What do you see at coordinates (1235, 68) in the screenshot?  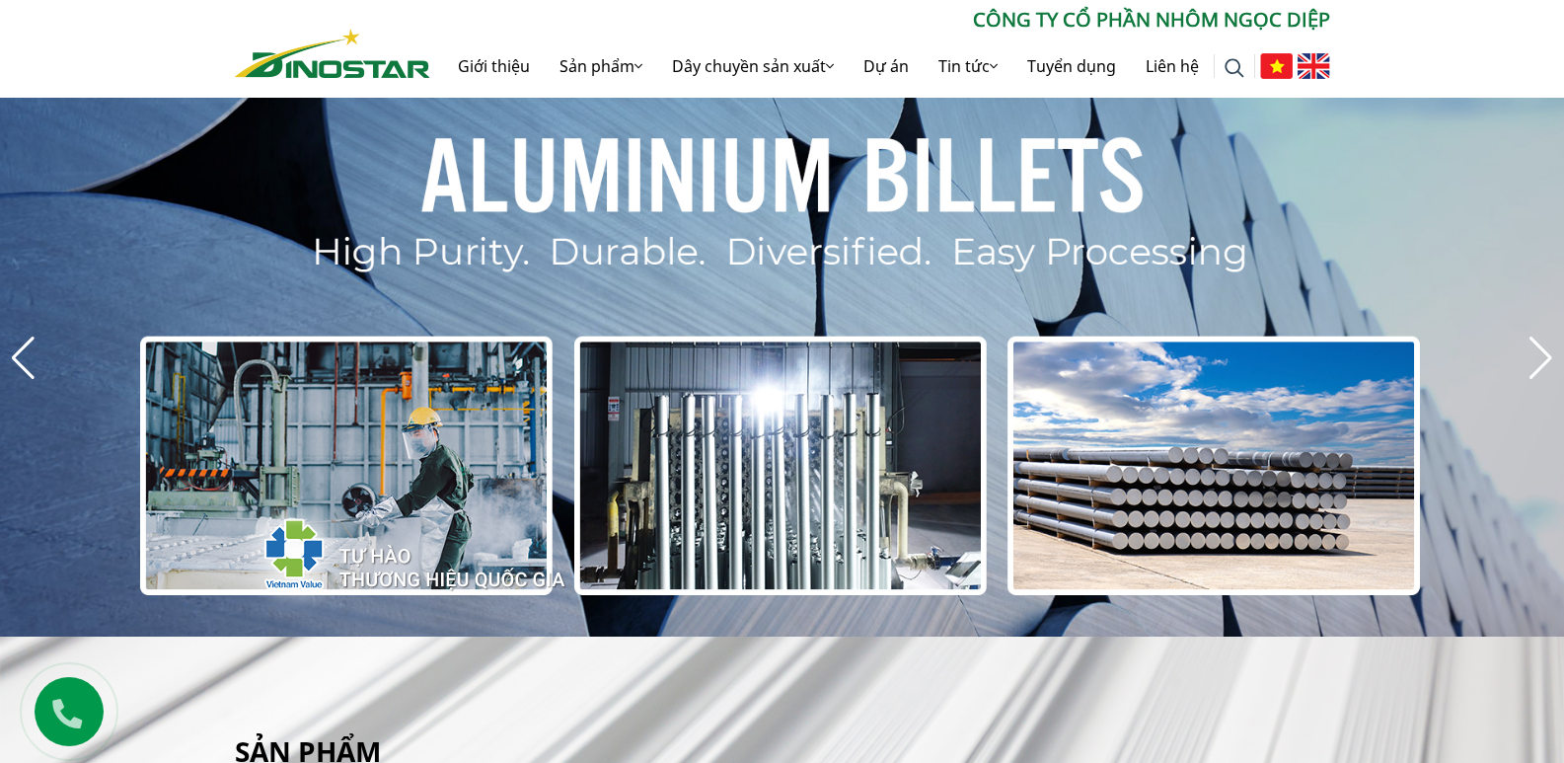 I see `img: search` at bounding box center [1235, 68].